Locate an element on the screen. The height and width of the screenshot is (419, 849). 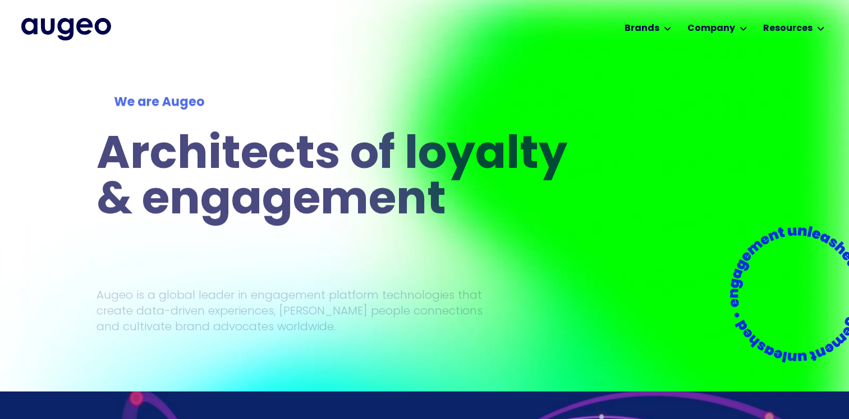
div: We are Augeo is located at coordinates (339, 103).